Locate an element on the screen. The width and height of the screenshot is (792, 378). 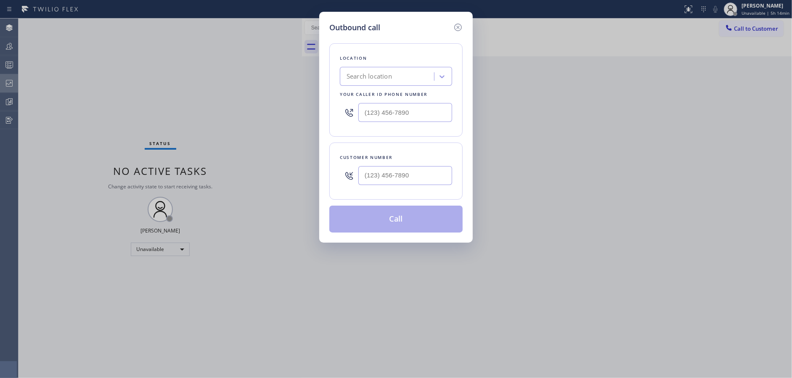
div: Search location is located at coordinates (369, 77).